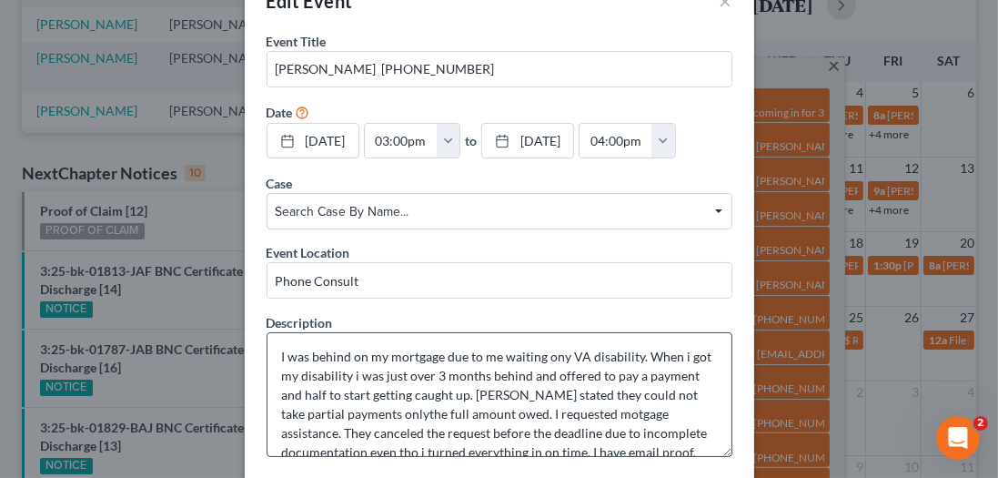 Image resolution: width=998 pixels, height=478 pixels. I want to click on span: Event Title, so click(297, 41).